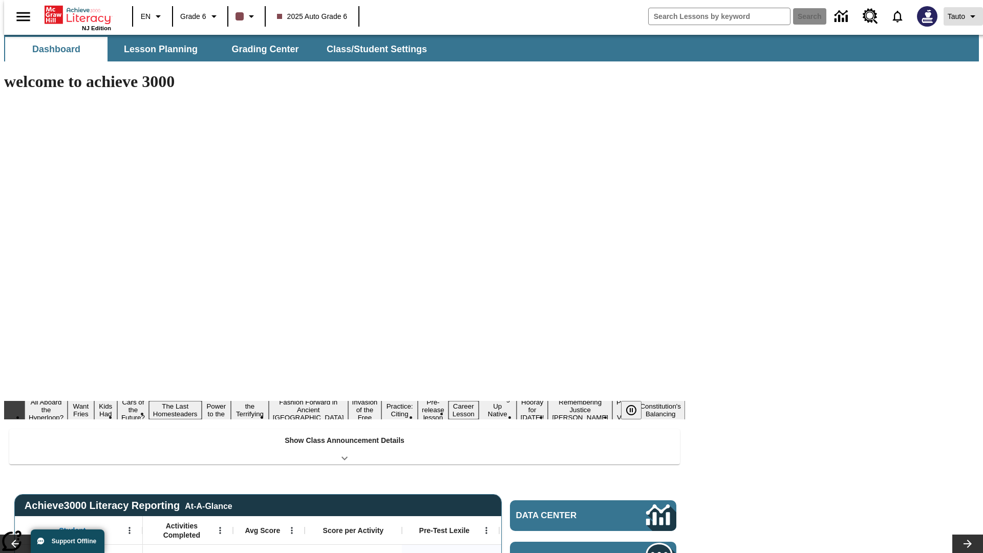  I want to click on div: Pause, so click(636, 410).